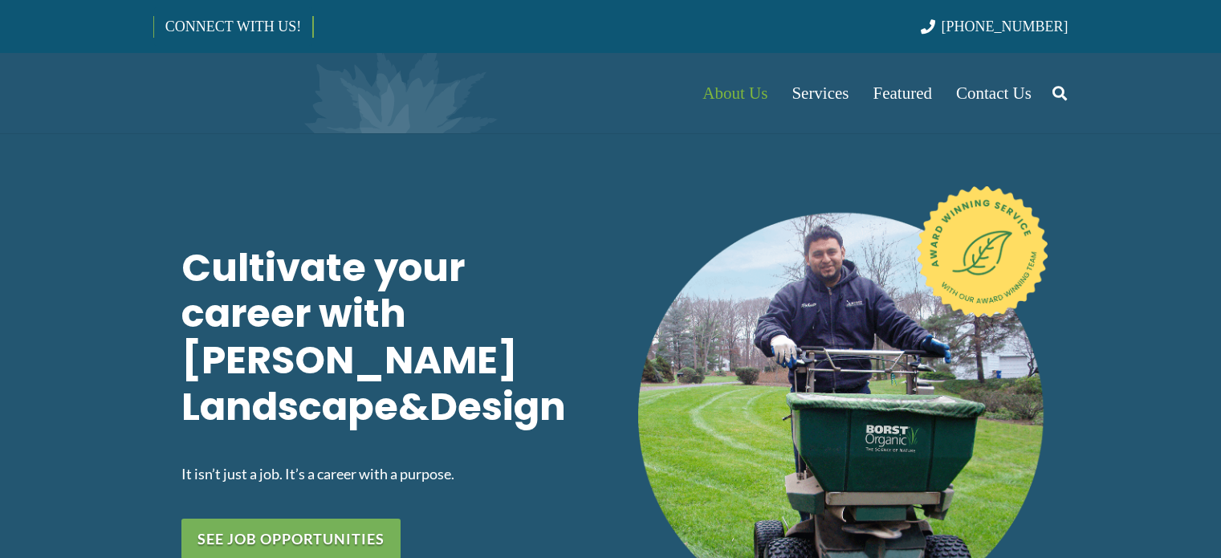 The width and height of the screenshot is (1221, 558). I want to click on a: Borst-Logo, so click(287, 93).